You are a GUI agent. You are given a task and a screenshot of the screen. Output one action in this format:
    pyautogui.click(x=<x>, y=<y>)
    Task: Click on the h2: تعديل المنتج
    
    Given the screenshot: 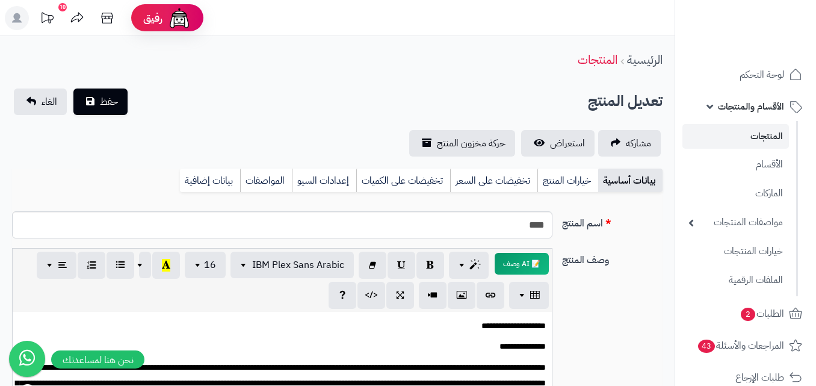 What is the action you would take?
    pyautogui.click(x=625, y=101)
    